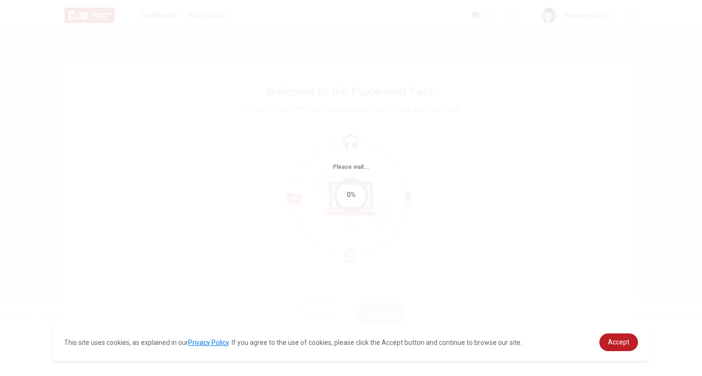  What do you see at coordinates (619, 342) in the screenshot?
I see `a: dismiss cookie message` at bounding box center [619, 342].